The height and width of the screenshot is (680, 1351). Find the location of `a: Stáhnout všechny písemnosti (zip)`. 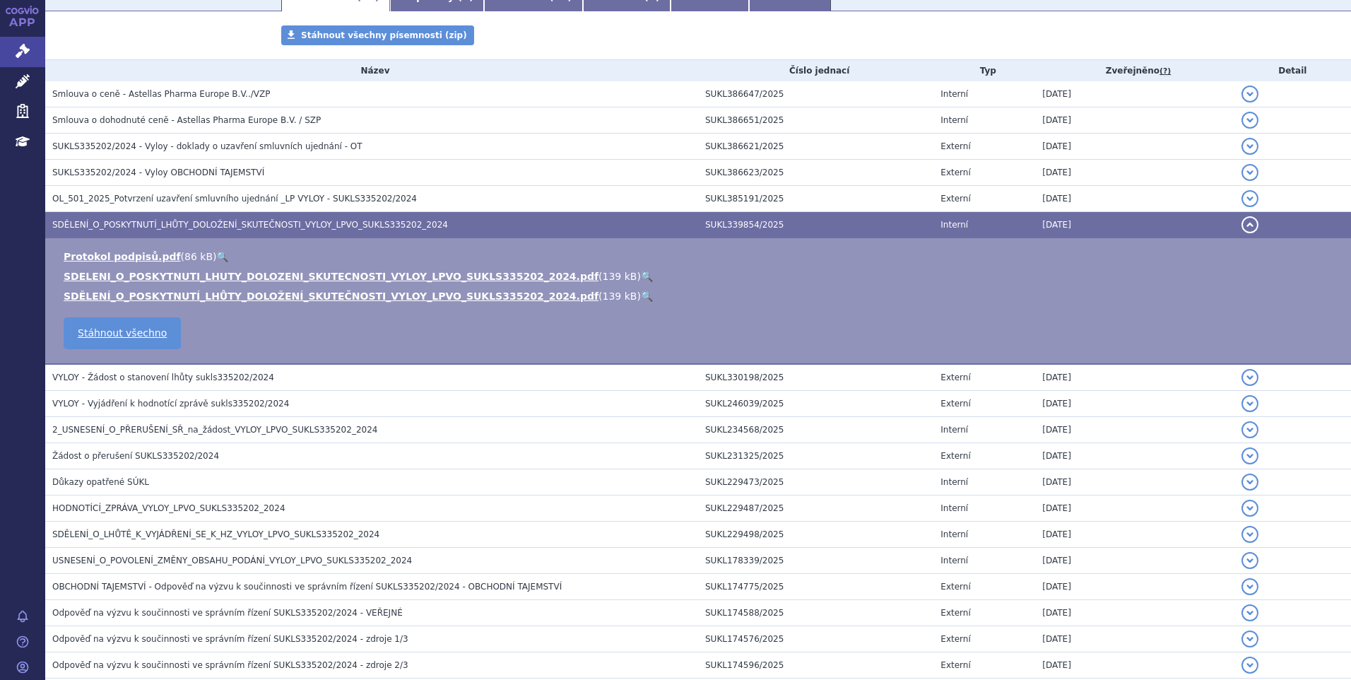

a: Stáhnout všechny písemnosti (zip) is located at coordinates (377, 35).